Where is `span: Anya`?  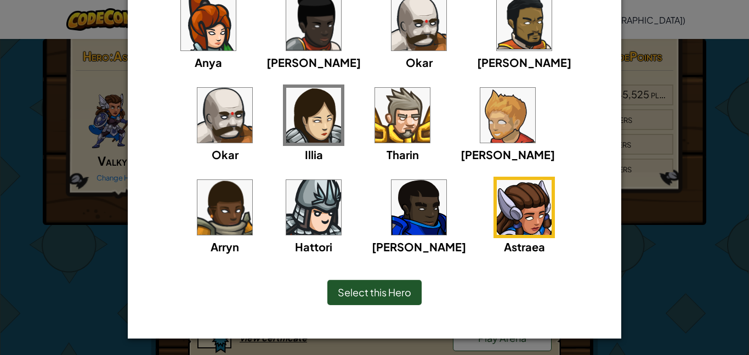 span: Anya is located at coordinates (208, 62).